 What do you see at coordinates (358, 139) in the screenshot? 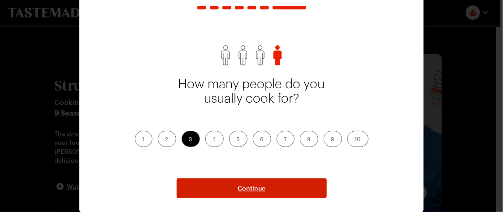
I see `label: 10` at bounding box center [358, 139].